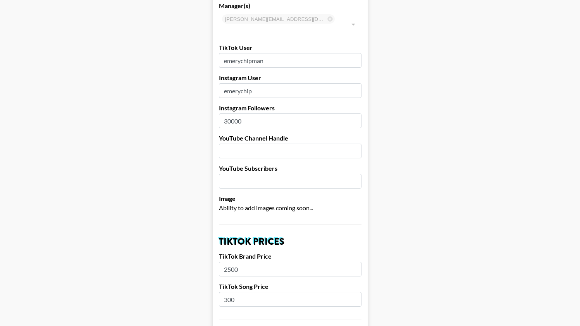 This screenshot has width=580, height=326. I want to click on label: Manager(s), so click(290, 6).